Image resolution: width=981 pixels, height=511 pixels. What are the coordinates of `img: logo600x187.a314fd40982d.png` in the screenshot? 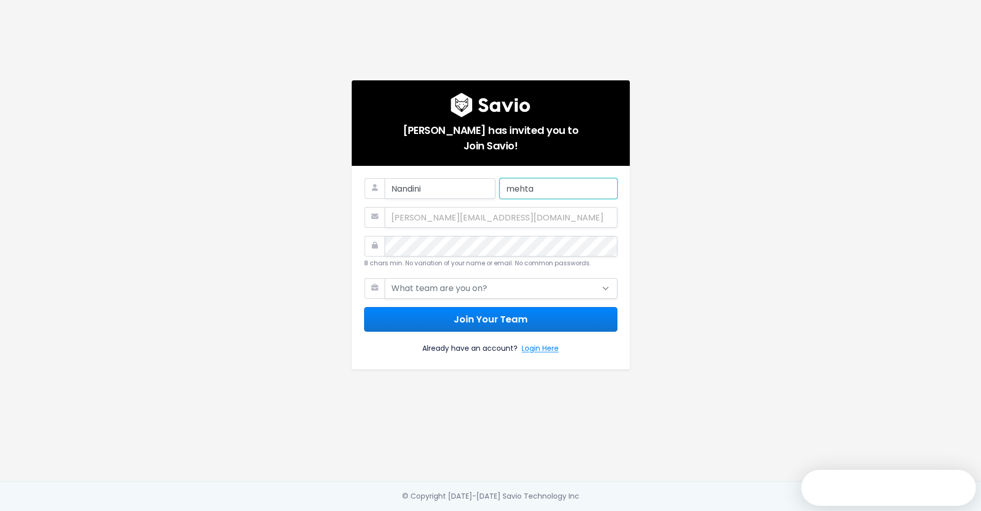 It's located at (490, 105).